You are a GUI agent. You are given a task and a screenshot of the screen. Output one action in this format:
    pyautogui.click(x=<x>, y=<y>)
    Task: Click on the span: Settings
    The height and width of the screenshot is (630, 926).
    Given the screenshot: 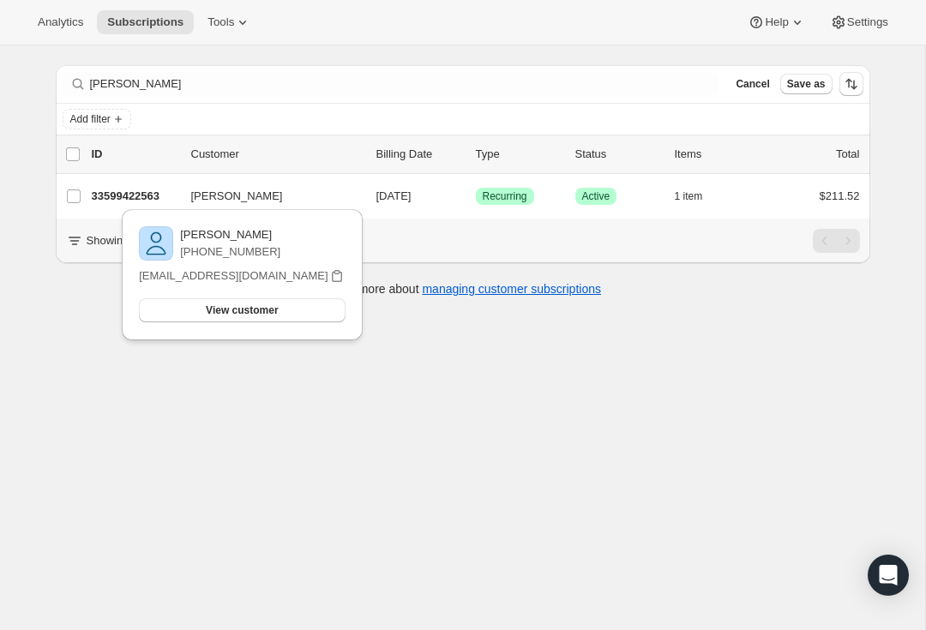 What is the action you would take?
    pyautogui.click(x=868, y=22)
    